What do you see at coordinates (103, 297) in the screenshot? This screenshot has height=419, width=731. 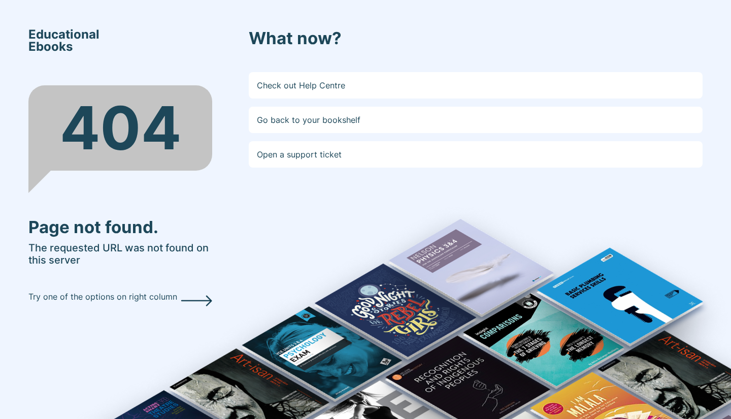 I see `p: Try one of the options on right column` at bounding box center [103, 297].